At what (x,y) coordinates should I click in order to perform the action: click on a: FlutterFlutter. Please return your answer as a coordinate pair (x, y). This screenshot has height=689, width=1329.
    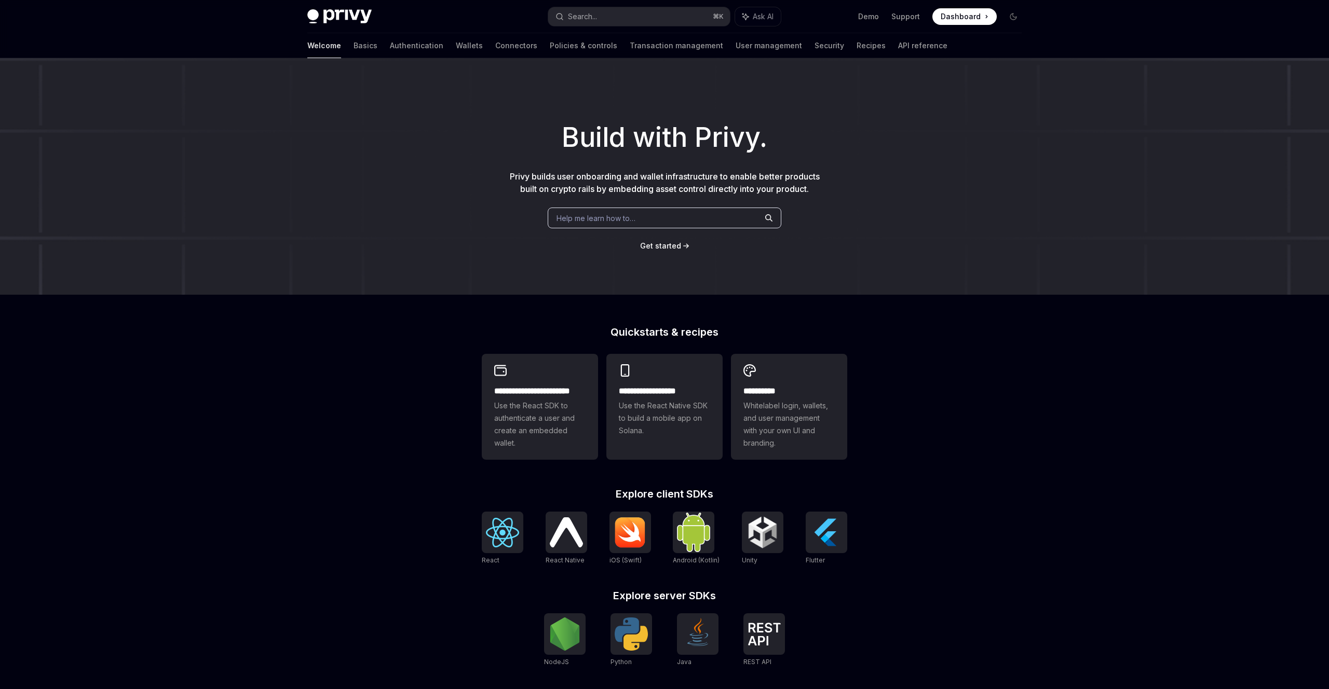
    Looking at the image, I should click on (826, 539).